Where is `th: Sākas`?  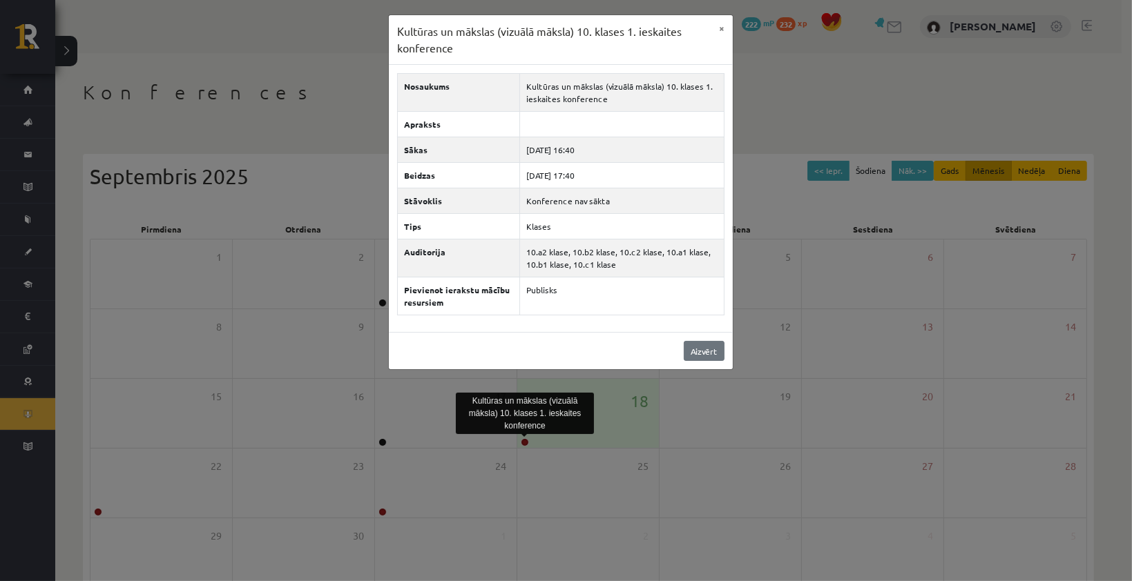 th: Sākas is located at coordinates (458, 150).